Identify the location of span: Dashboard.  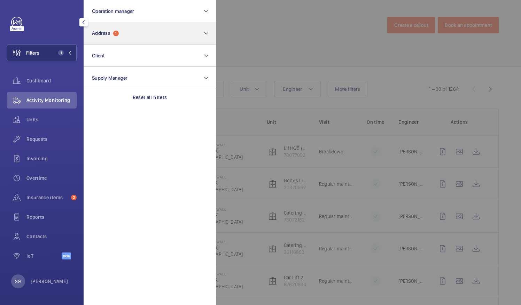
(52, 81).